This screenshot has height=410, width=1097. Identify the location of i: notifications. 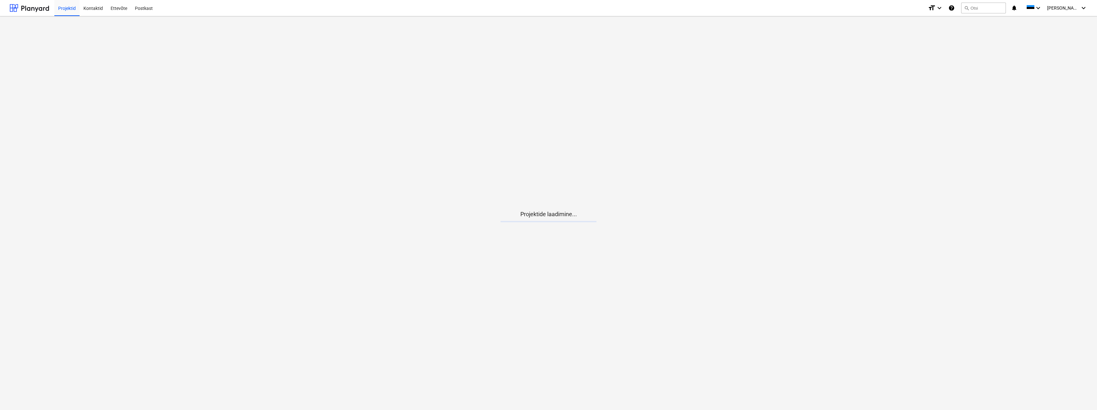
(1014, 8).